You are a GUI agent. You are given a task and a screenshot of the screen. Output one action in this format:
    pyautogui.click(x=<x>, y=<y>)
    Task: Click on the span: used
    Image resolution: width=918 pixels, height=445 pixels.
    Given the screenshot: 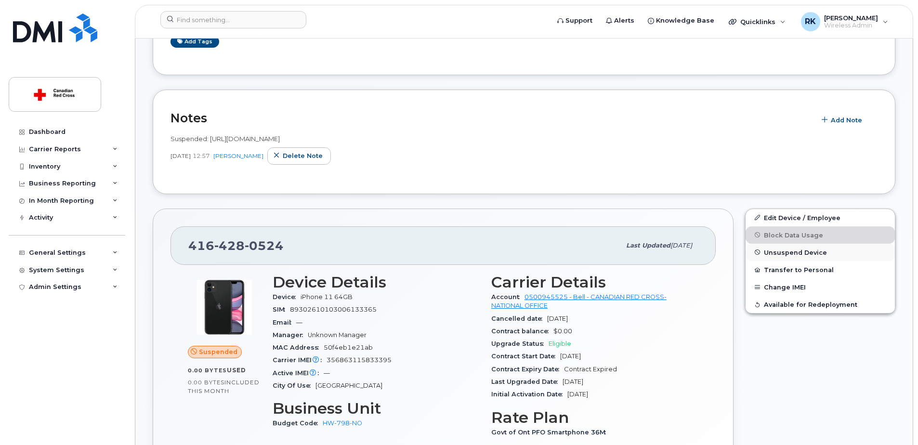 What is the action you would take?
    pyautogui.click(x=237, y=370)
    